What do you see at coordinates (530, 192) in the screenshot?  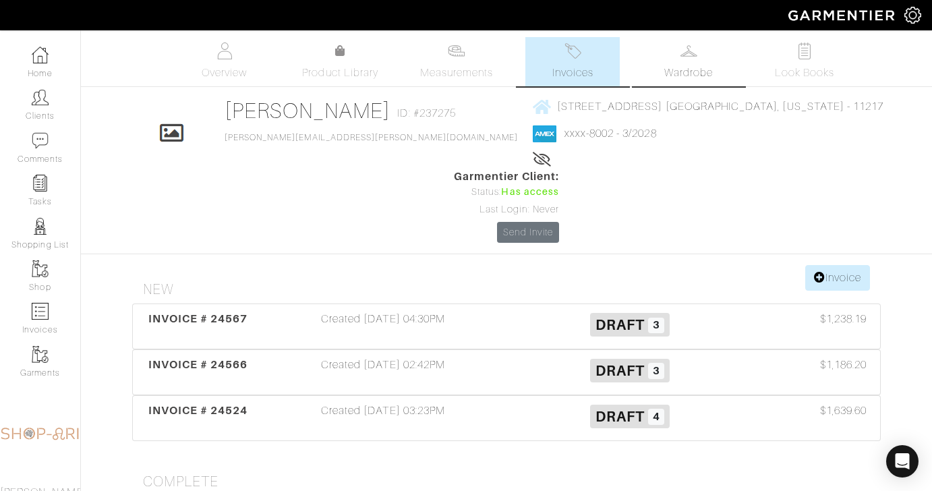 I see `span: Has access` at bounding box center [530, 192].